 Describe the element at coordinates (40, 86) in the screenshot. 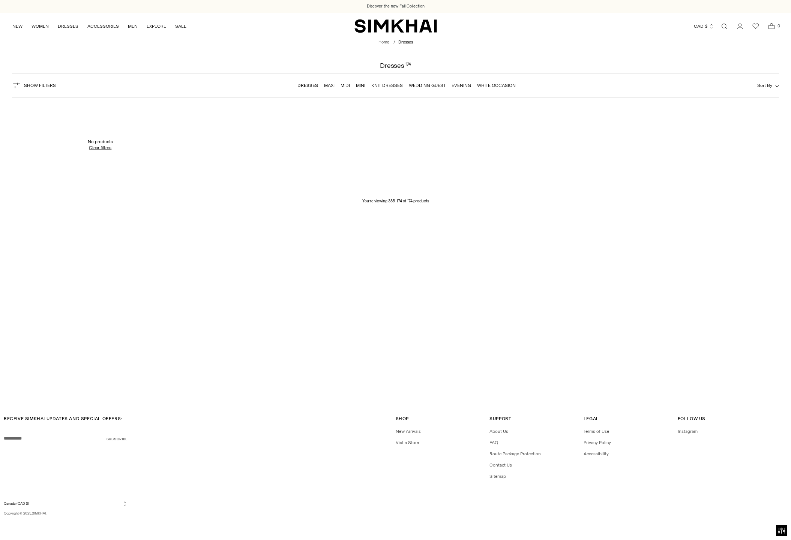

I see `span: Show Filters` at that location.